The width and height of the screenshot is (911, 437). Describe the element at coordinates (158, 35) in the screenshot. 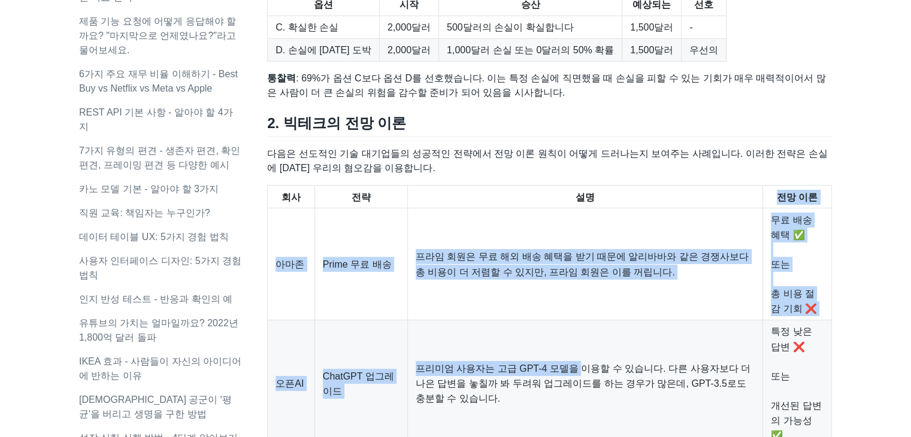

I see `a: 제품 기능 요청에 어떻게 응답해야 할까요? "마지막으로 언제였나요?"라고 물어보세요.` at that location.